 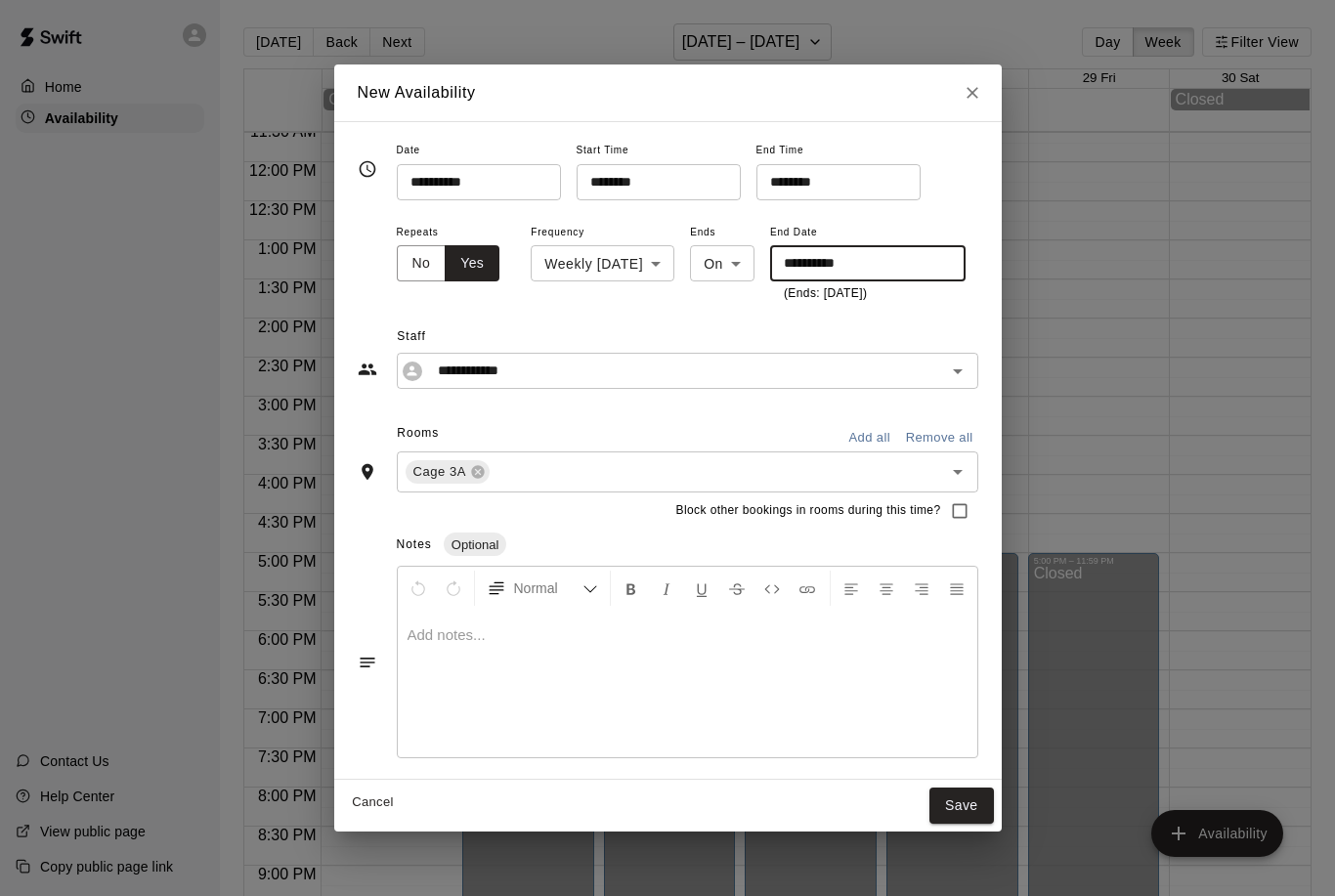 I want to click on span: Optional, so click(x=475, y=544).